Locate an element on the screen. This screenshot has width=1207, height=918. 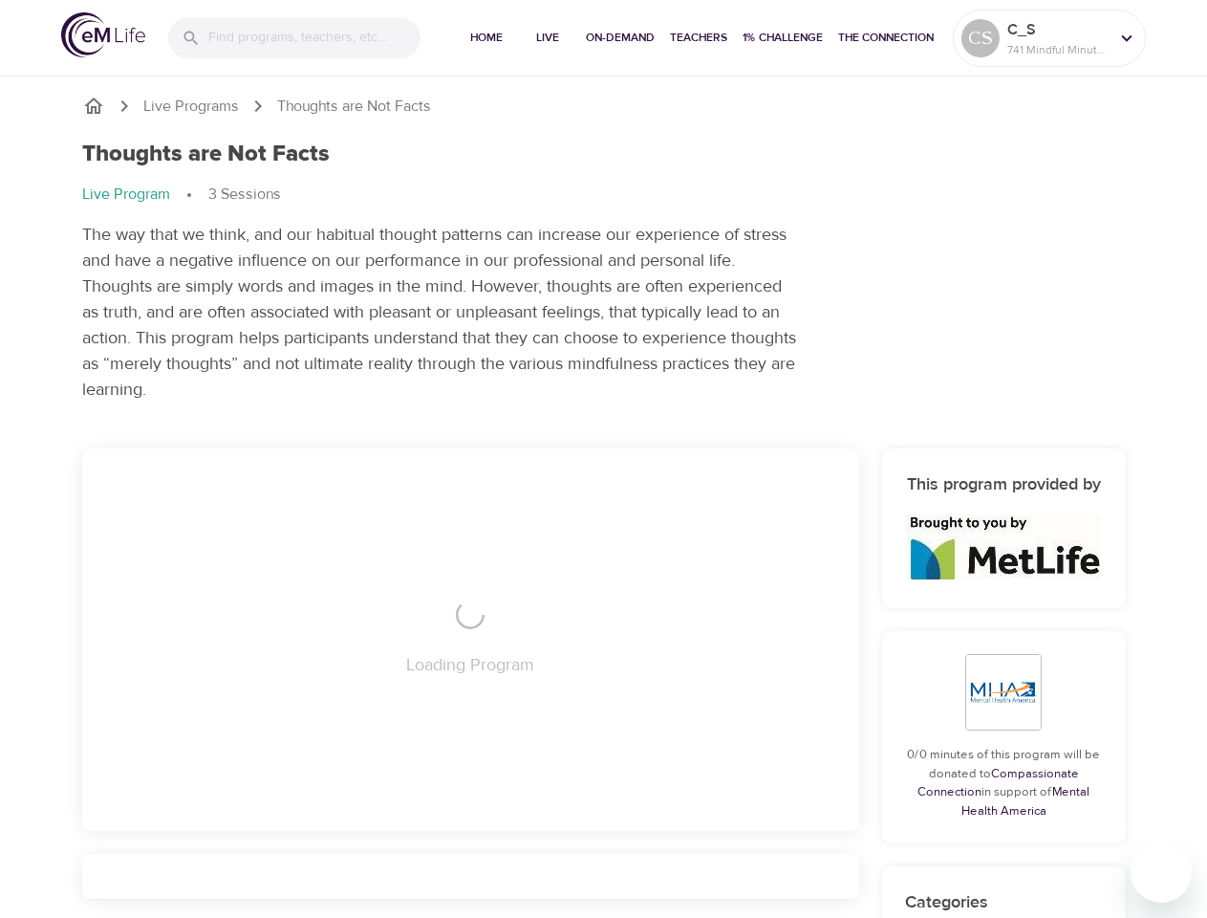
span: Home is located at coordinates (486, 37).